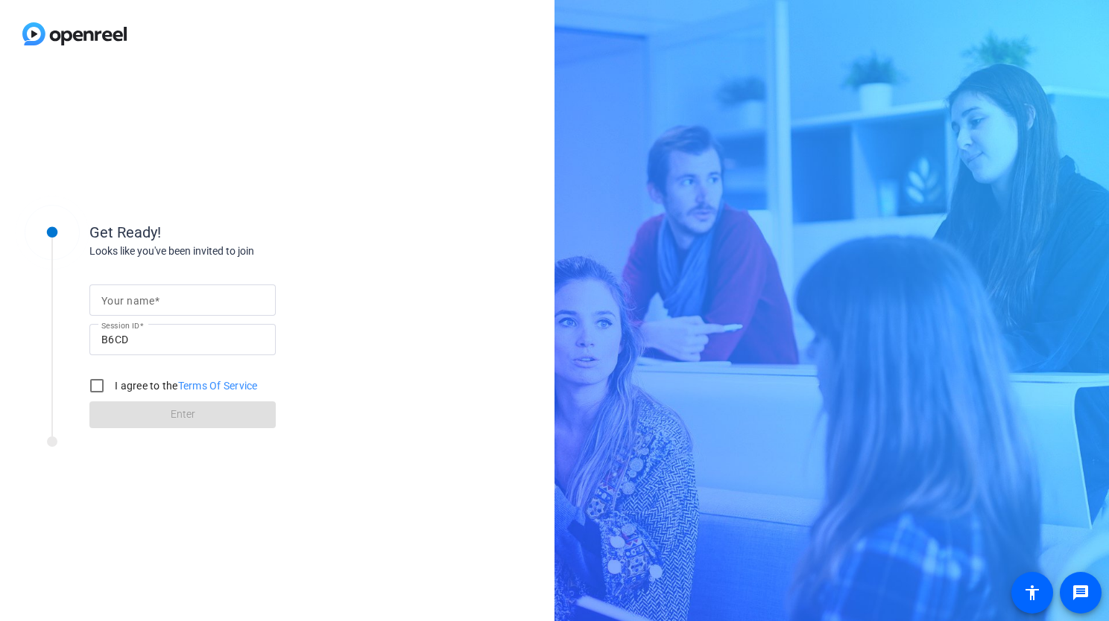 The width and height of the screenshot is (1109, 621). I want to click on a: Terms Of Service, so click(218, 386).